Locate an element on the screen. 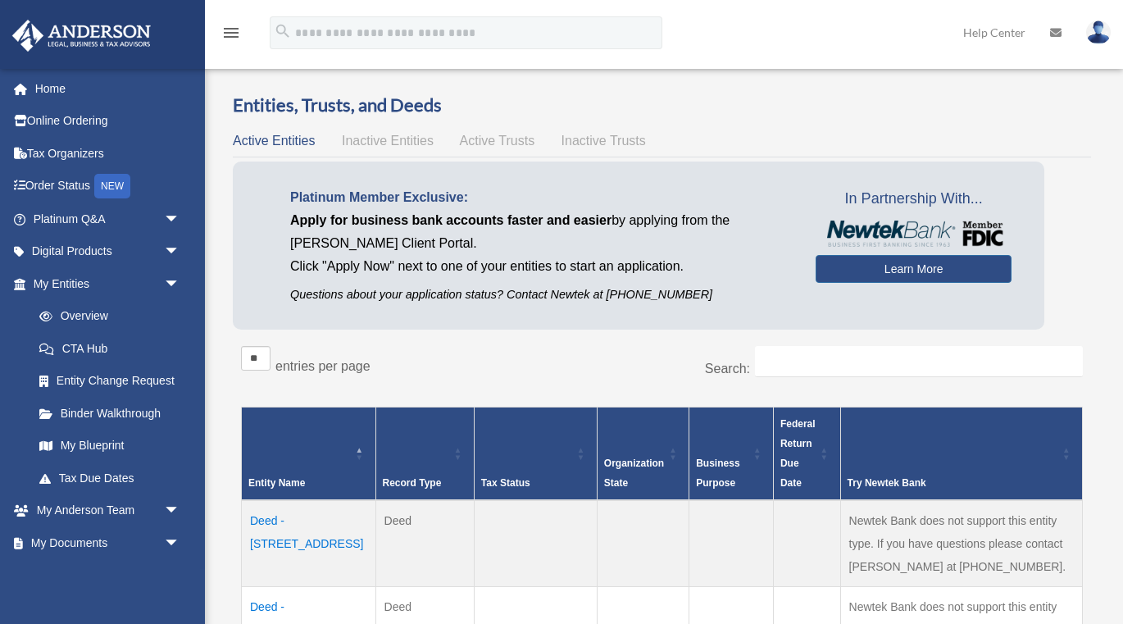 The width and height of the screenshot is (1123, 624). a: Binder Walkthrough is located at coordinates (110, 413).